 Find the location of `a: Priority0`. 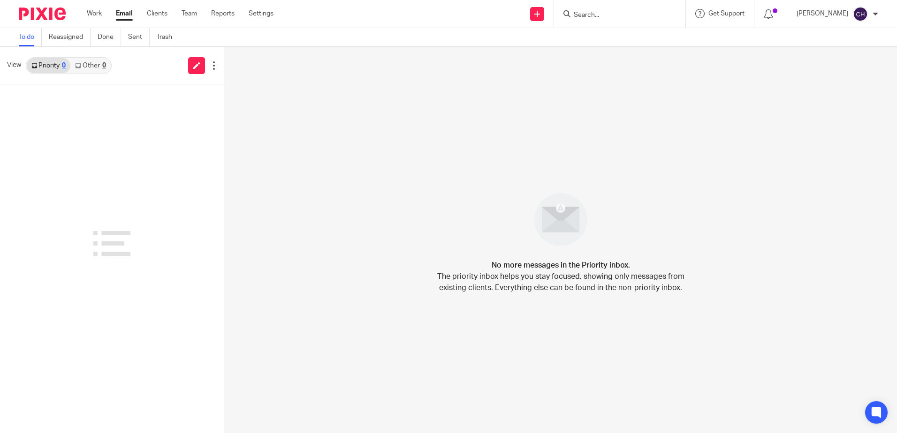

a: Priority0 is located at coordinates (48, 66).